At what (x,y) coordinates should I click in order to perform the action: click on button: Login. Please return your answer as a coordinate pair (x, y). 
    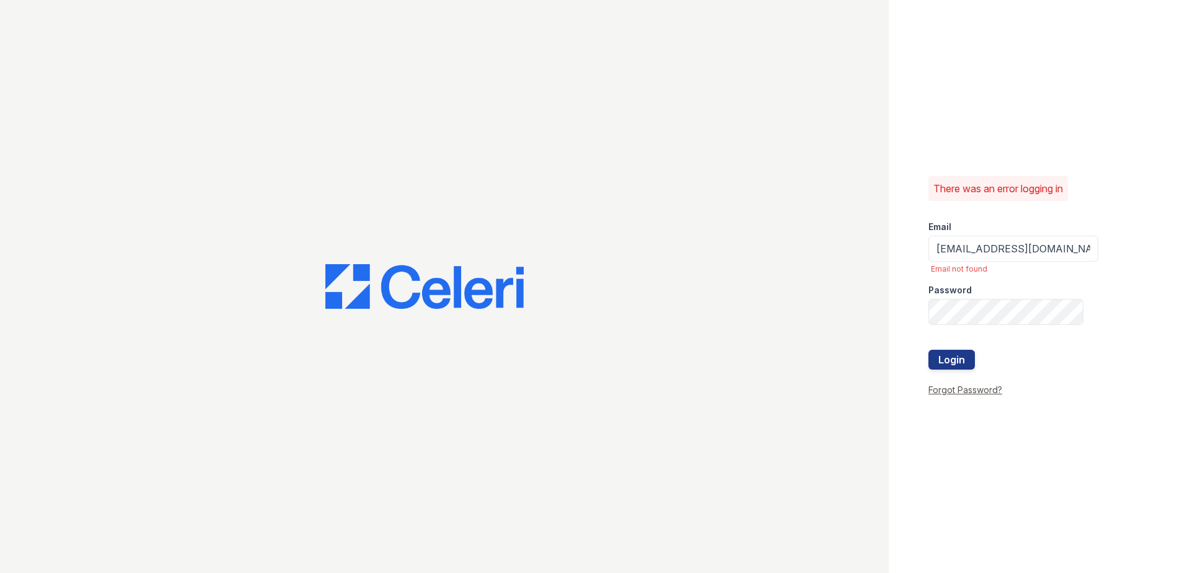
    Looking at the image, I should click on (951, 359).